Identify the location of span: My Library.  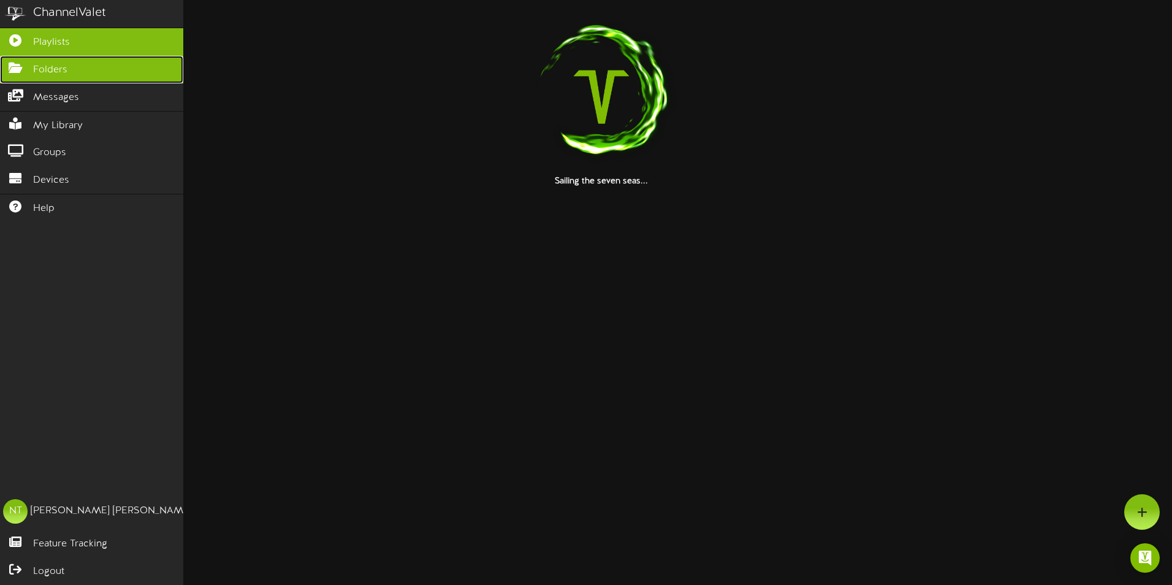
(58, 126).